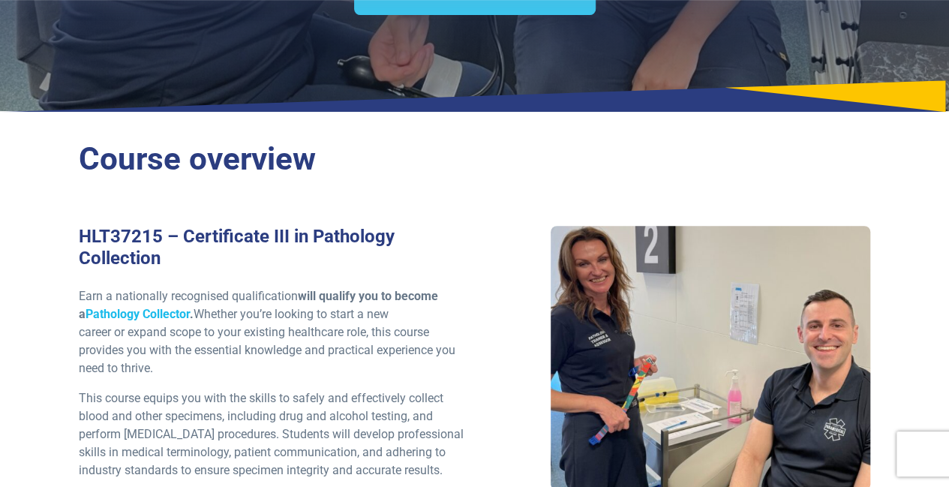 This screenshot has height=487, width=949. Describe the element at coordinates (271, 332) in the screenshot. I see `p: Earn a nationally recognised qualification Whether you’re looking to start a new career or expand...` at that location.